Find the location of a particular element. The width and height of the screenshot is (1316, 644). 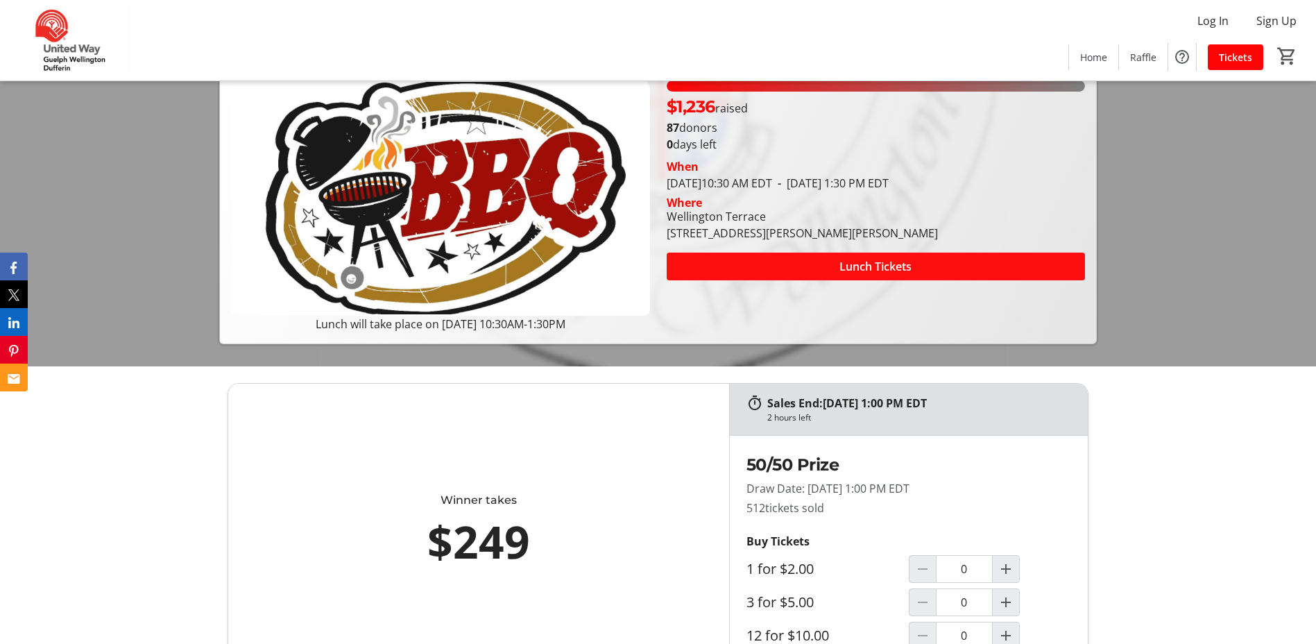

p: 512 tickets sold is located at coordinates (909, 508).